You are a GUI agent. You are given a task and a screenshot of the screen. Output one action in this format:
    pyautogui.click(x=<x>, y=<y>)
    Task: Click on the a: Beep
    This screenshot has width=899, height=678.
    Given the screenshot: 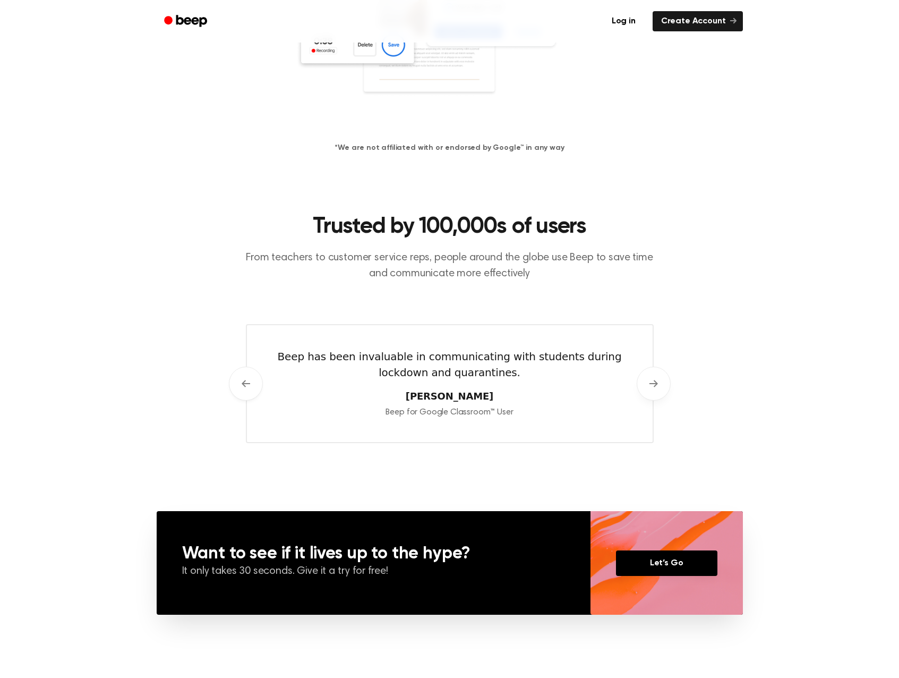 What is the action you would take?
    pyautogui.click(x=186, y=21)
    